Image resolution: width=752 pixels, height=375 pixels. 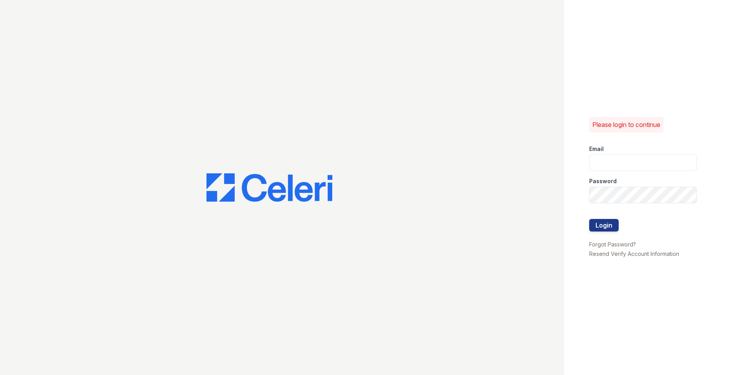 What do you see at coordinates (269, 188) in the screenshot?
I see `img: CE_Logo_Blue-a8612792a0a2168367f1c8372b55b34899dd931a85d93a1a3d3e32e68fde9ad4.png` at bounding box center [269, 188].